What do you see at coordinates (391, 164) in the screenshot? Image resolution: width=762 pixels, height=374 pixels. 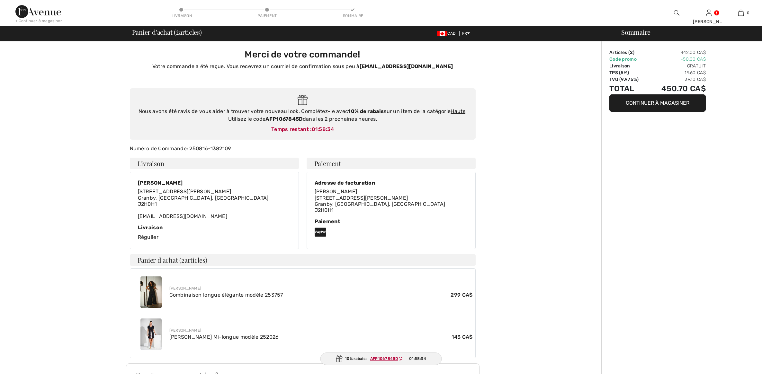 I see `h4: Paiement` at bounding box center [391, 164].